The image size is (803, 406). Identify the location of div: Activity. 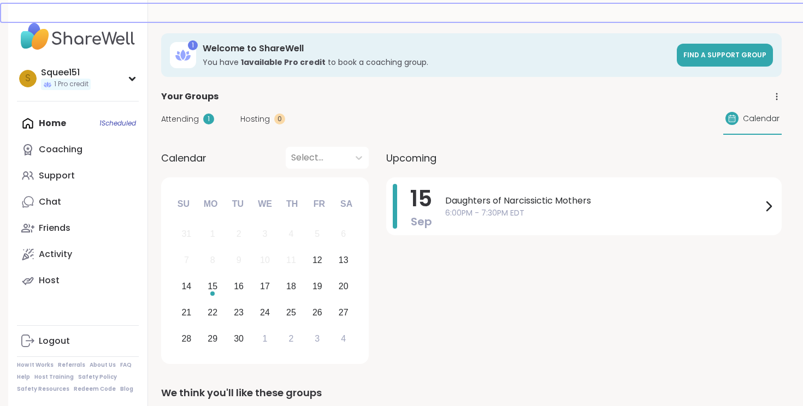
(55, 254).